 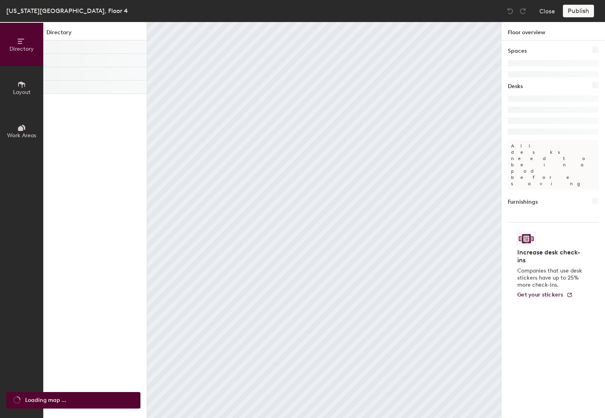 What do you see at coordinates (46, 401) in the screenshot?
I see `span: Loading map ...` at bounding box center [46, 401].